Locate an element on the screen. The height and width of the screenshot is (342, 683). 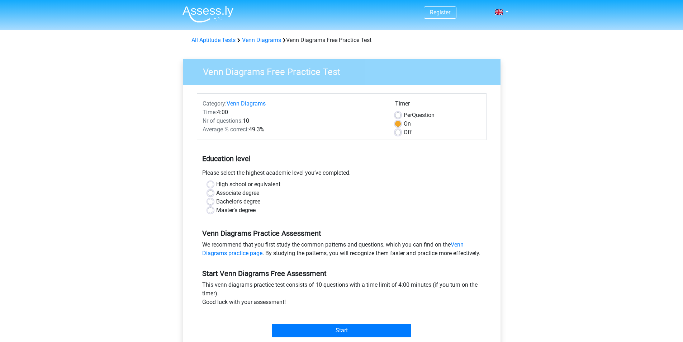
div: 4:00 is located at coordinates (293, 112).